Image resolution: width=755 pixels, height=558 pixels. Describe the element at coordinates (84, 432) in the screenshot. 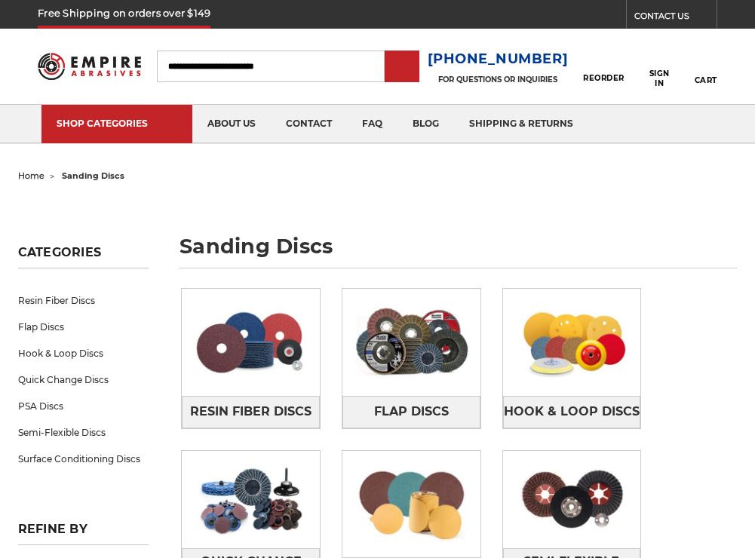

I see `a: Semi-Flexible Discs` at that location.